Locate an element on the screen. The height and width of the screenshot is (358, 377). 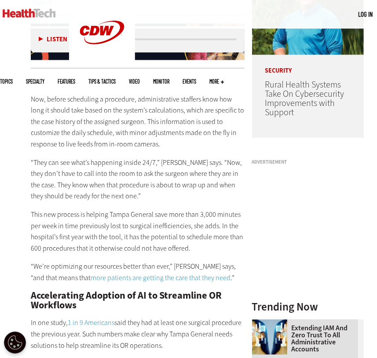
p: In one study, said they had at least one surgical procedure the previous year. Such numbers make ... is located at coordinates (138, 334).